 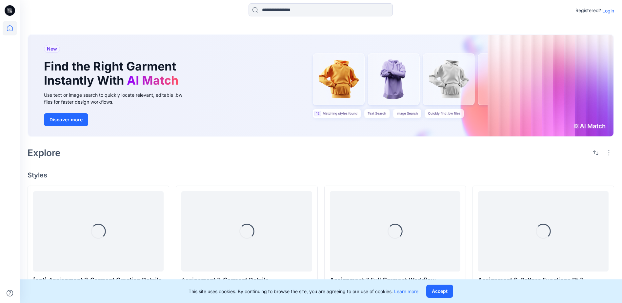 What do you see at coordinates (52, 49) in the screenshot?
I see `span: New` at bounding box center [52, 49].